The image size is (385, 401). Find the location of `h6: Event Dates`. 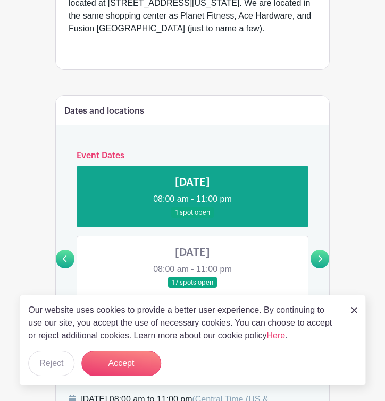

h6: Event Dates is located at coordinates (192, 156).